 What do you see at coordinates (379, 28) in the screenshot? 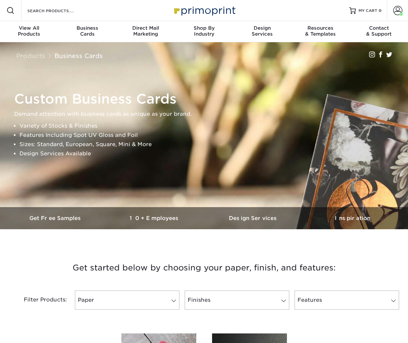
I see `span: Contact` at bounding box center [379, 28].